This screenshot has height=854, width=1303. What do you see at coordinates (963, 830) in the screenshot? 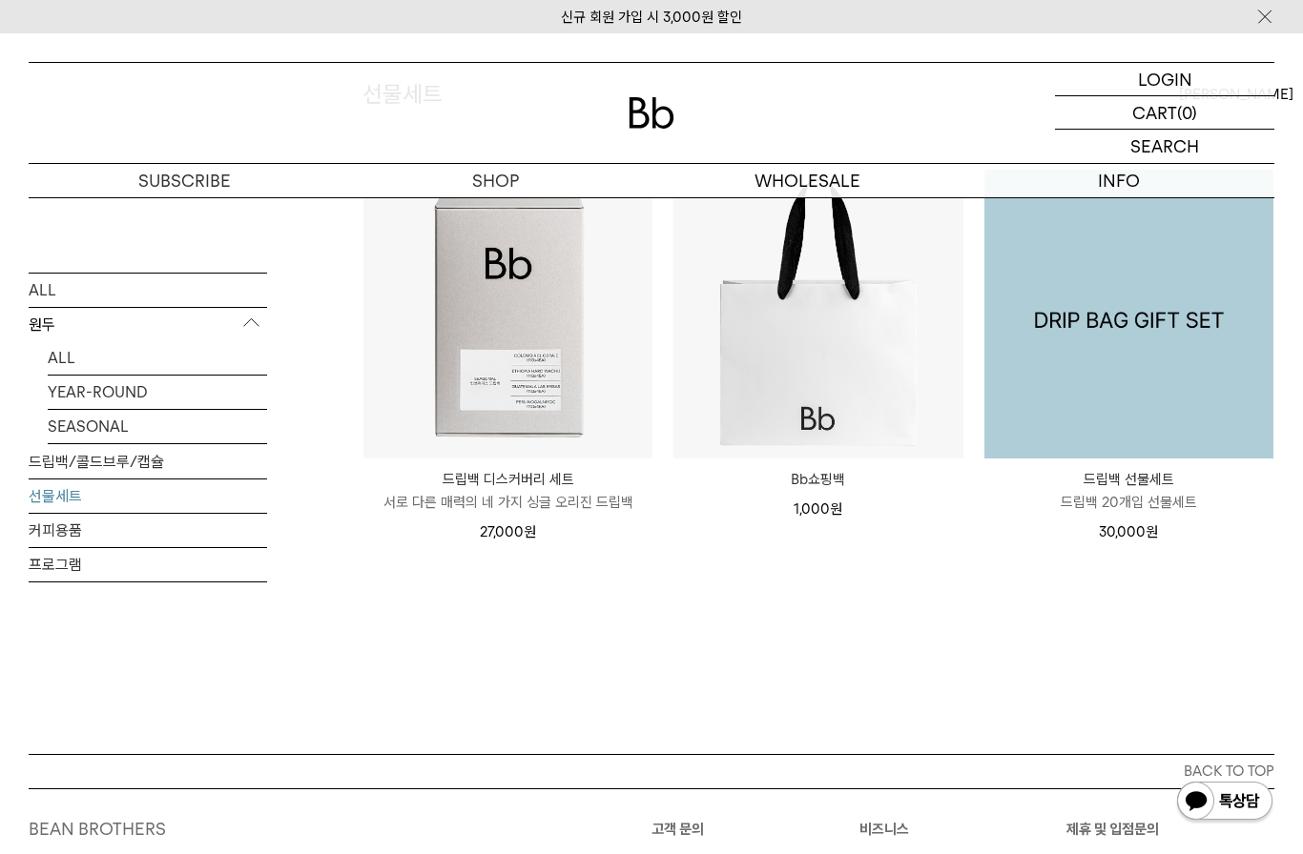
I see `p: 비즈니스` at bounding box center [963, 830].